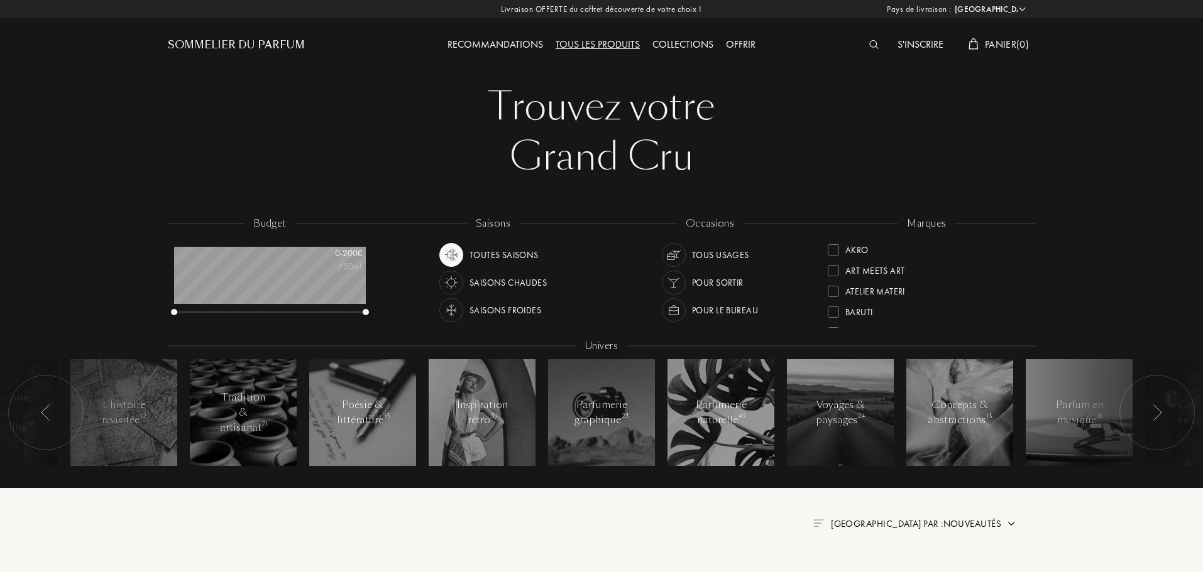 The width and height of the screenshot is (1203, 572). Describe the element at coordinates (601, 346) in the screenshot. I see `div: Univers` at that location.